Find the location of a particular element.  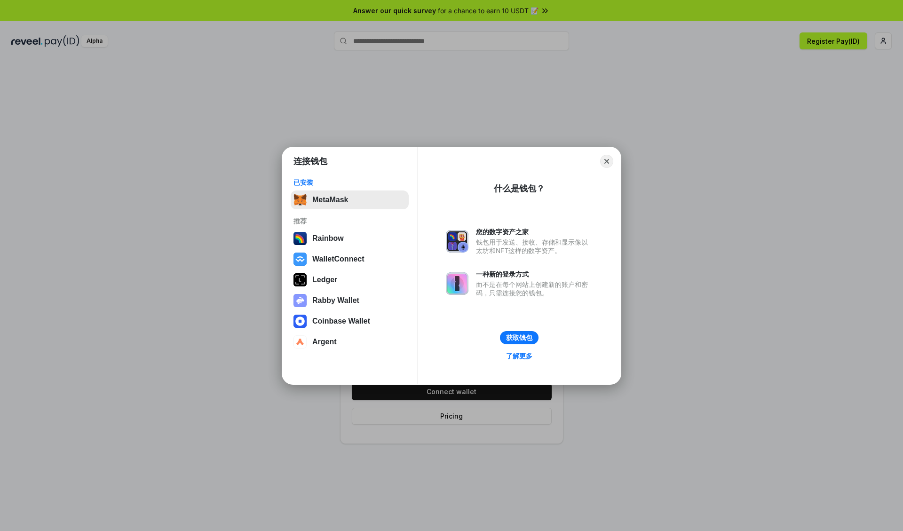

button: Rainbow is located at coordinates (349, 238).